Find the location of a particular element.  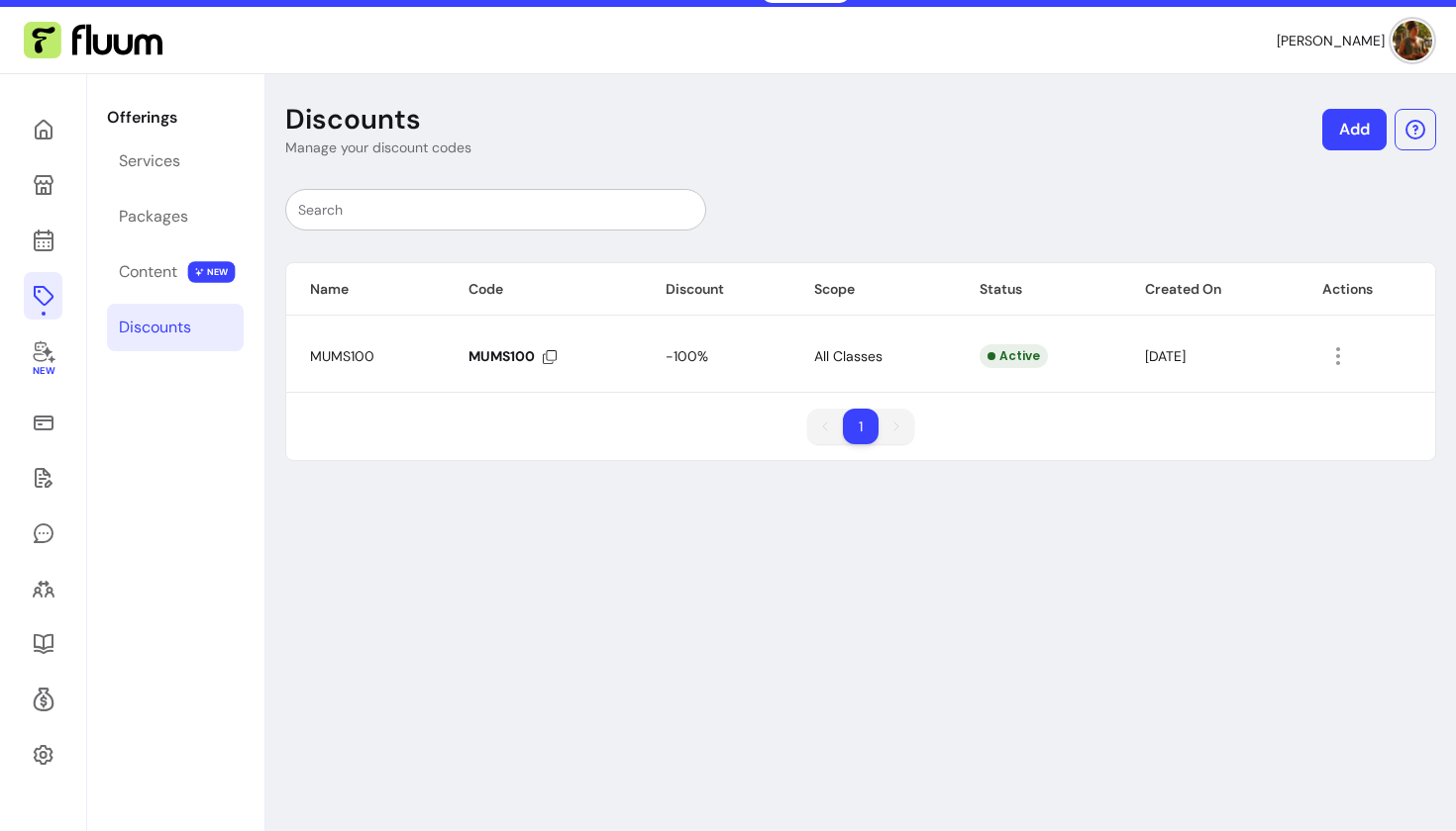

div: Packages is located at coordinates (154, 217).